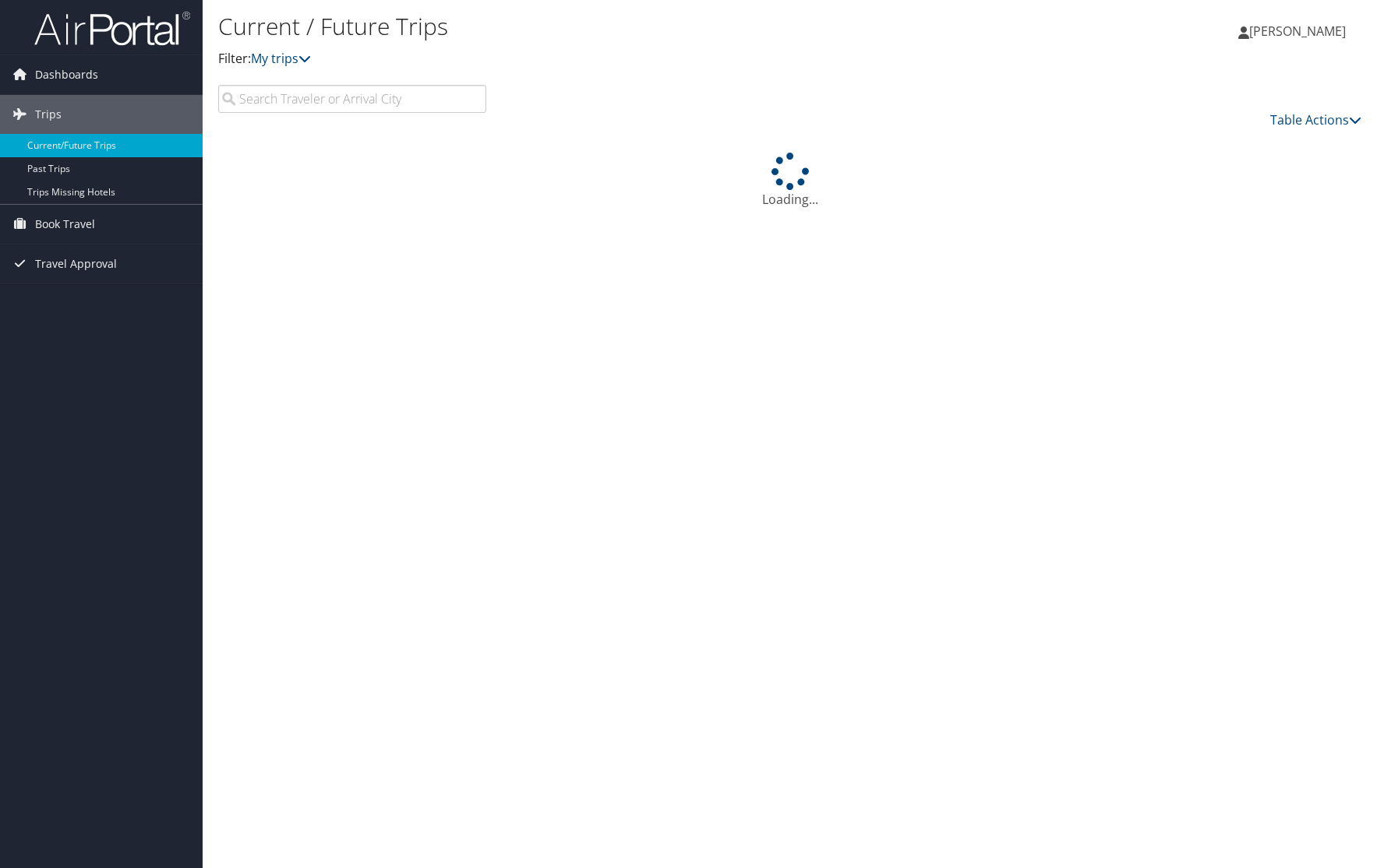 The image size is (1377, 868). What do you see at coordinates (64, 224) in the screenshot?
I see `span: Book Travel` at bounding box center [64, 224].